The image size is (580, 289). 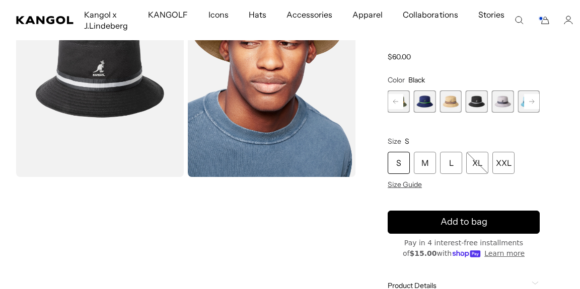 I want to click on div: XL, so click(x=477, y=163).